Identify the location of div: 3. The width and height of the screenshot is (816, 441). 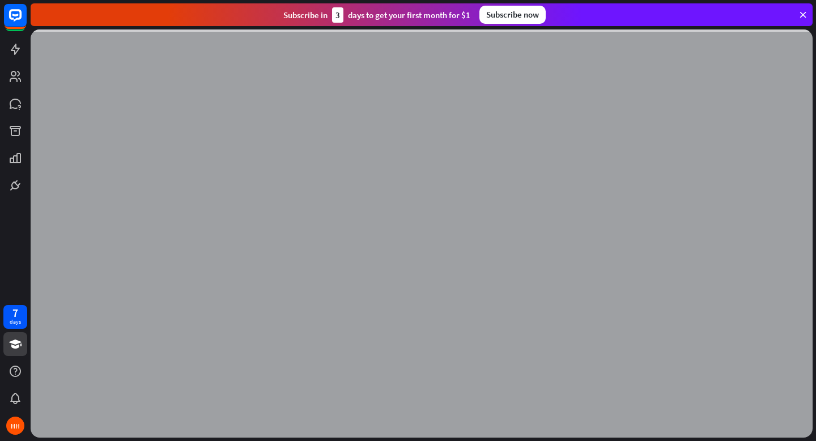
(338, 15).